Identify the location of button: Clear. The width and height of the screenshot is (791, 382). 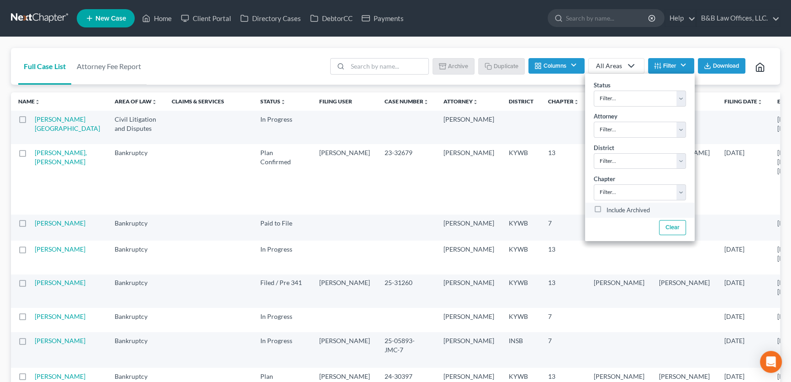
(672, 227).